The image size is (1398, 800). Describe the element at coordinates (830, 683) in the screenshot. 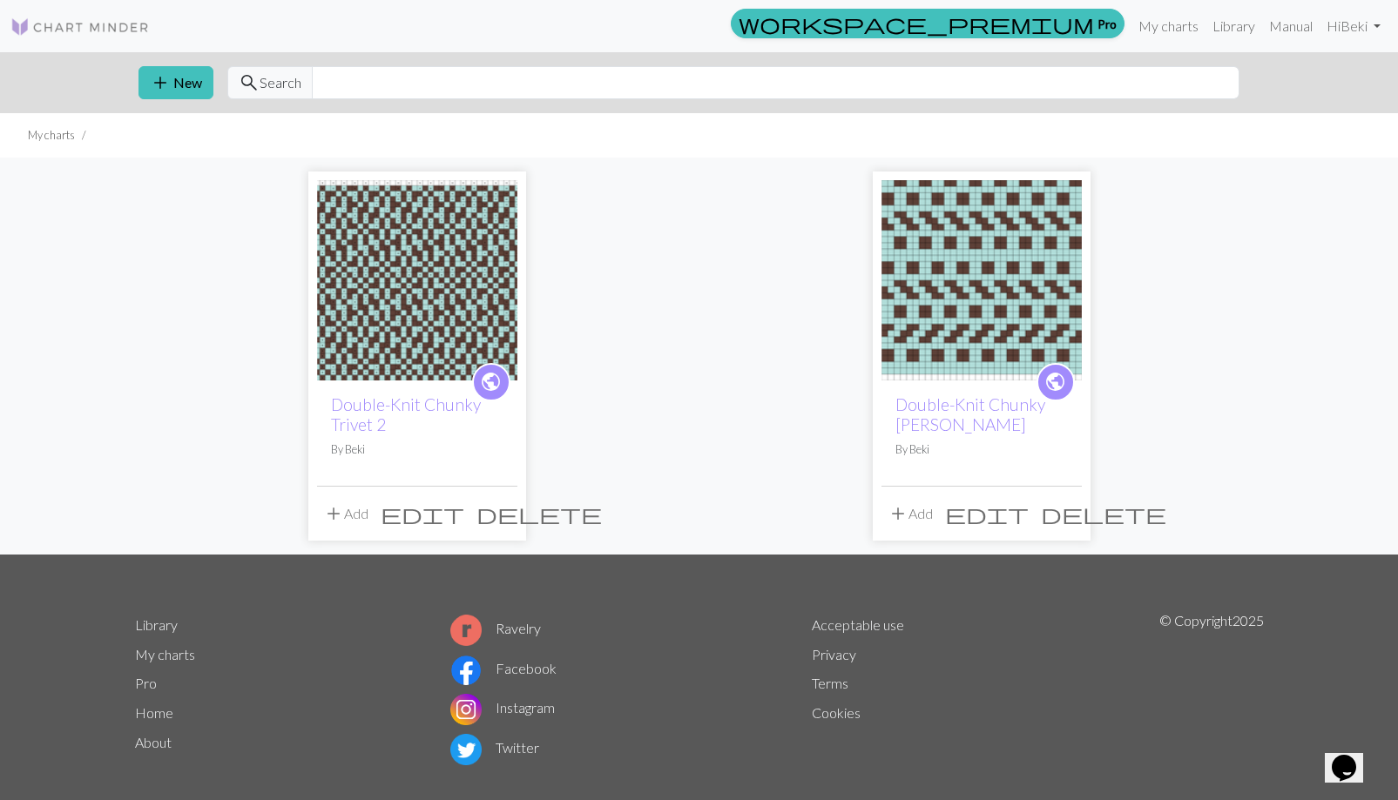

I see `a: Terms` at that location.